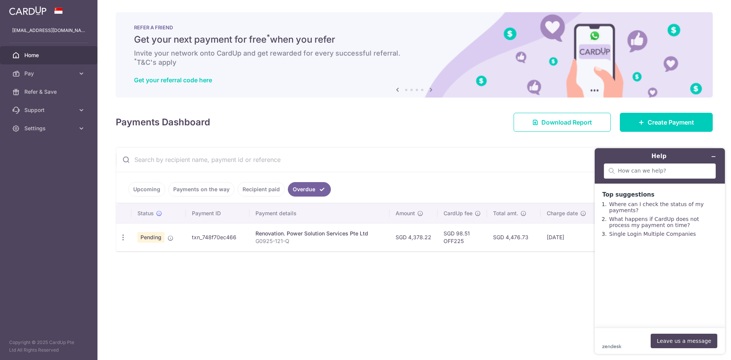 This screenshot has width=731, height=360. What do you see at coordinates (163, 122) in the screenshot?
I see `h4: Payments Dashboard` at bounding box center [163, 122].